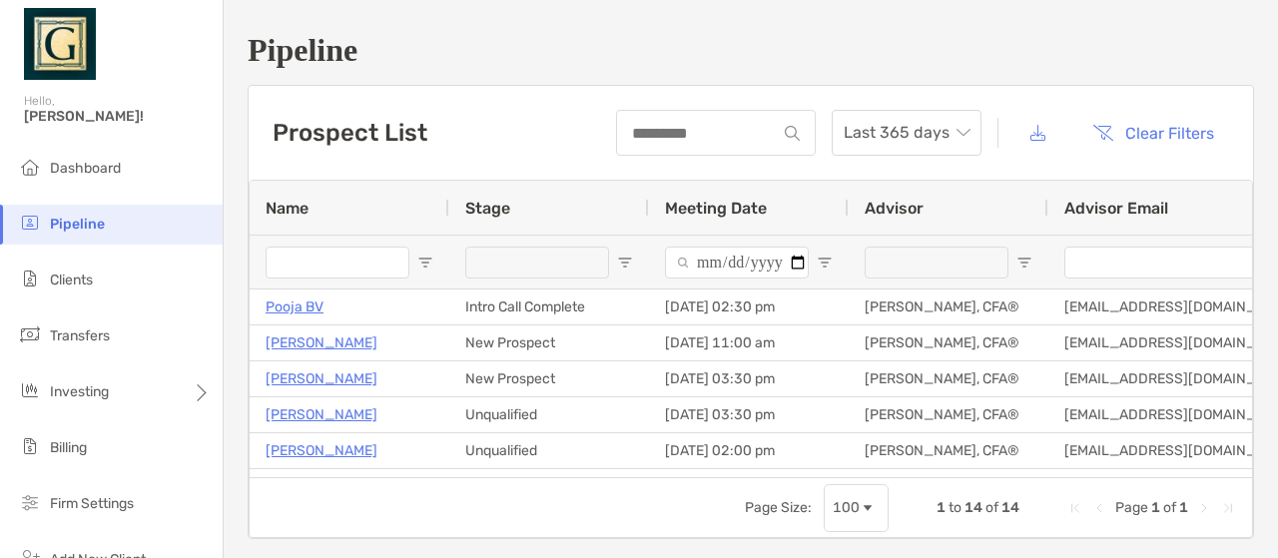 The width and height of the screenshot is (1278, 558). I want to click on img: pipeline icon, so click(30, 223).